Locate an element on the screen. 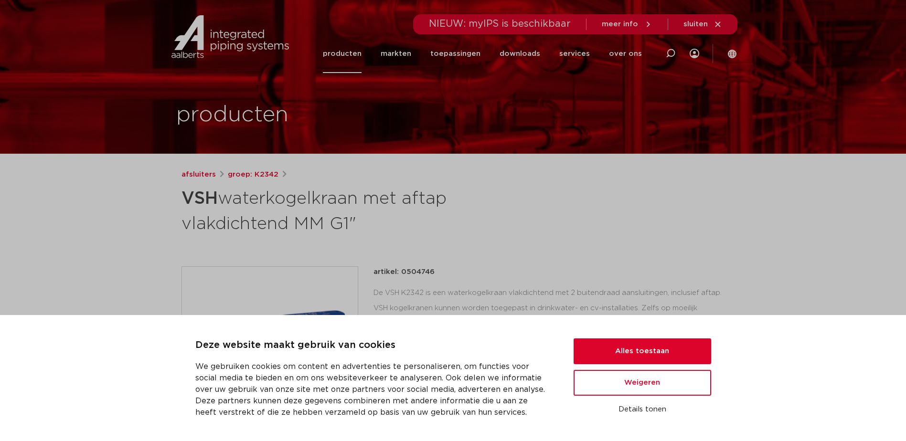 This screenshot has width=906, height=441. a: afsluiters is located at coordinates (199, 175).